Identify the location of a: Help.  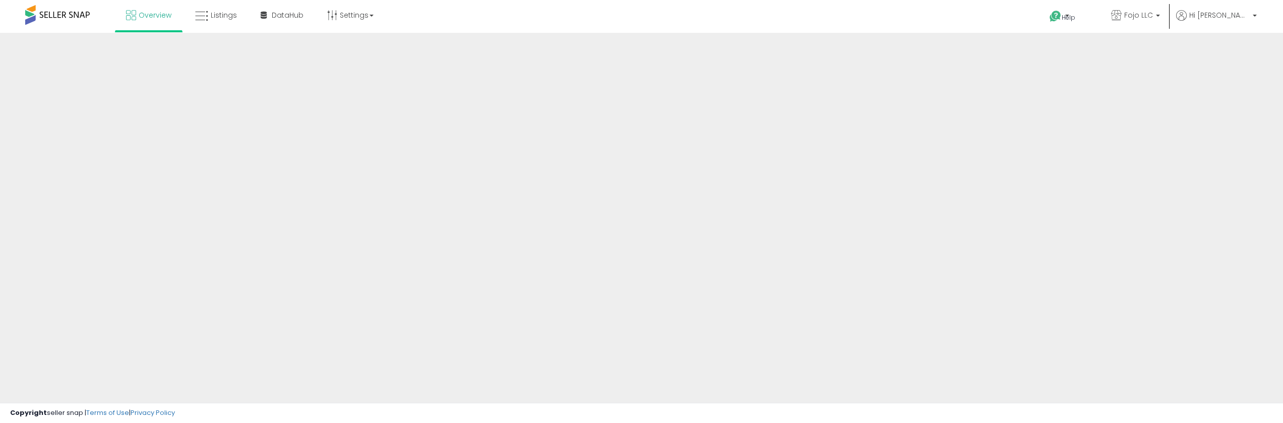
(1068, 18).